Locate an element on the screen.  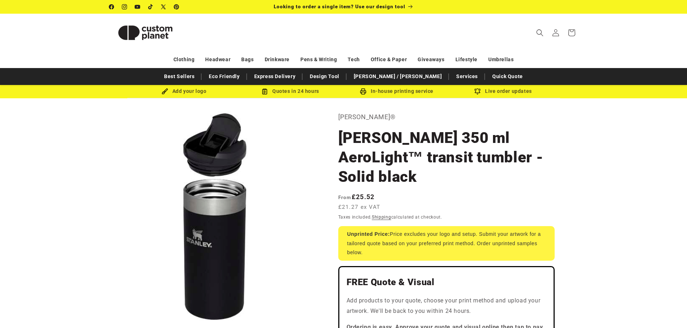
a: Bags is located at coordinates (247, 59).